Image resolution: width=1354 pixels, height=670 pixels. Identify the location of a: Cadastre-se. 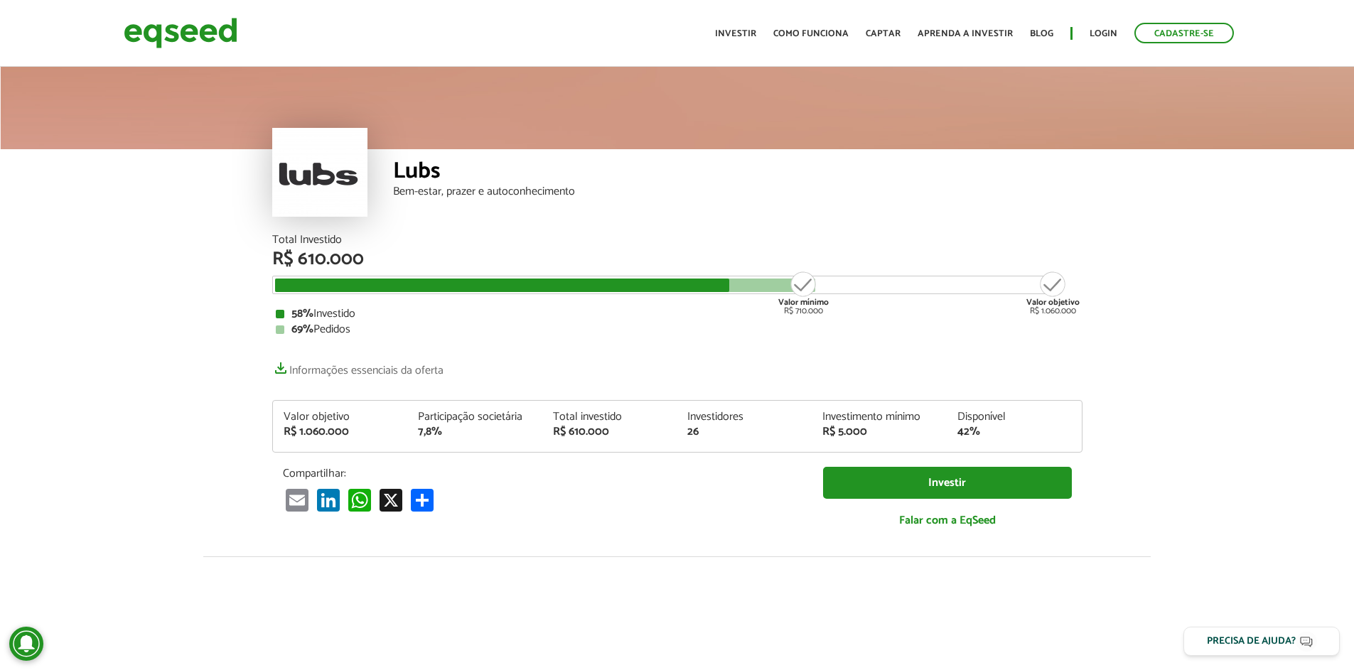
(1184, 33).